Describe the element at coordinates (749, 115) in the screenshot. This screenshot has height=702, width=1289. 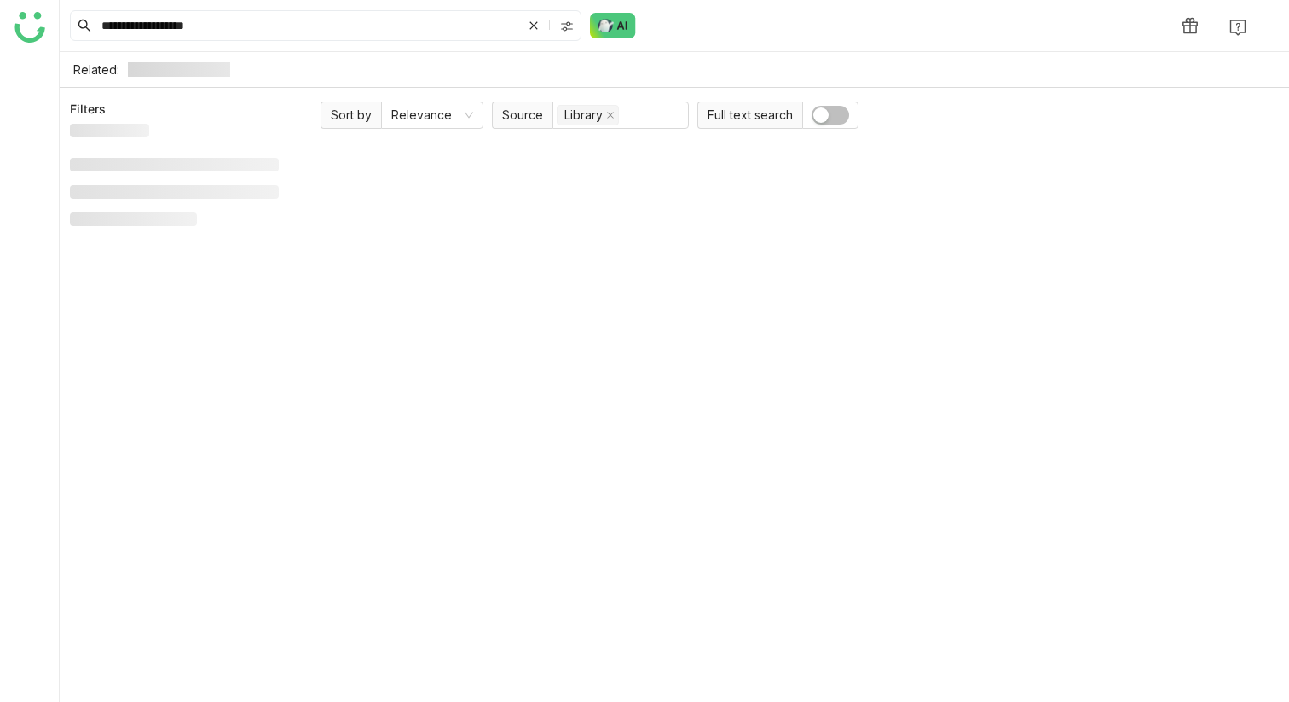
I see `span: Full text search` at that location.